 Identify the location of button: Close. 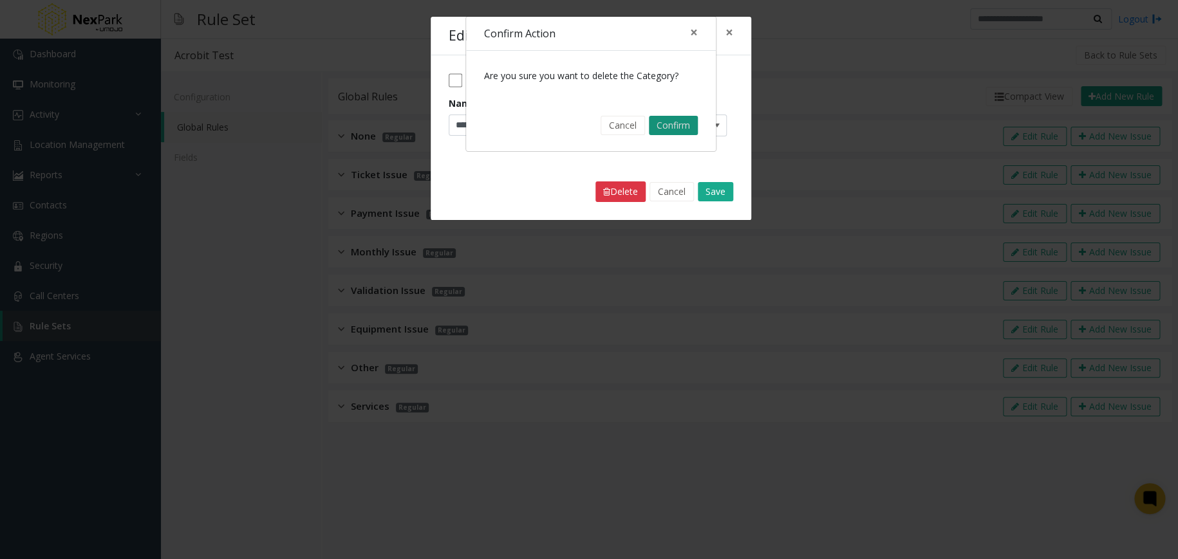
(694, 32).